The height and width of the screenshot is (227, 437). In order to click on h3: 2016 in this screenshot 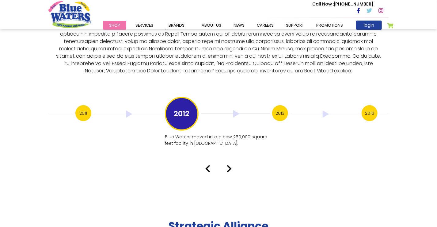, I will do `click(369, 113)`.